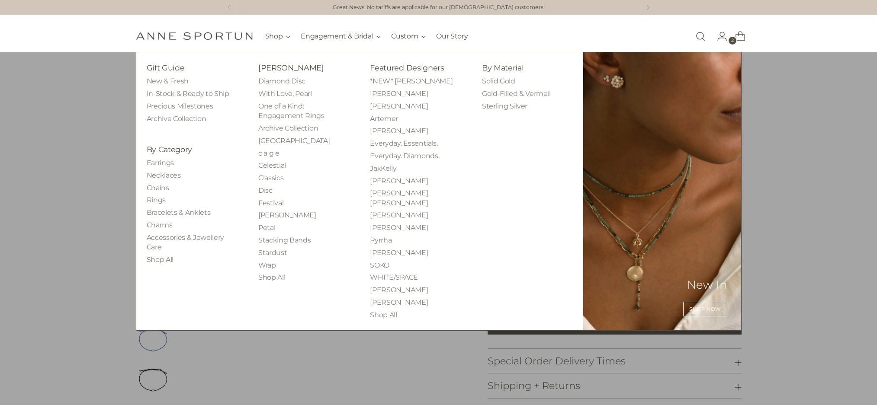  Describe the element at coordinates (452, 36) in the screenshot. I see `a: Our Story` at that location.